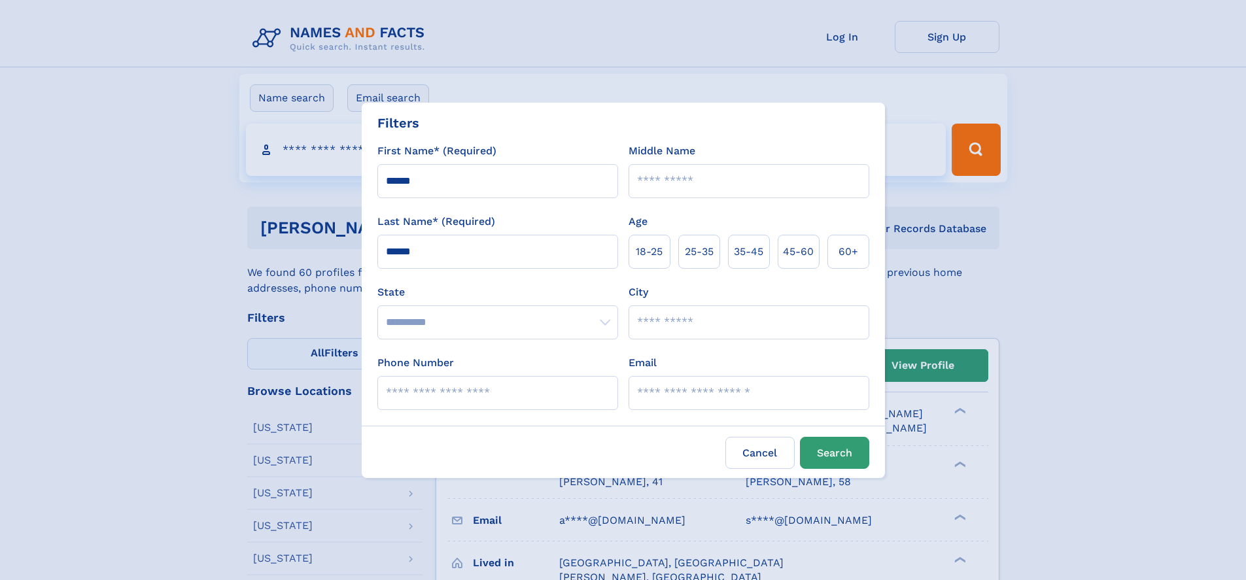  I want to click on label: State, so click(498, 292).